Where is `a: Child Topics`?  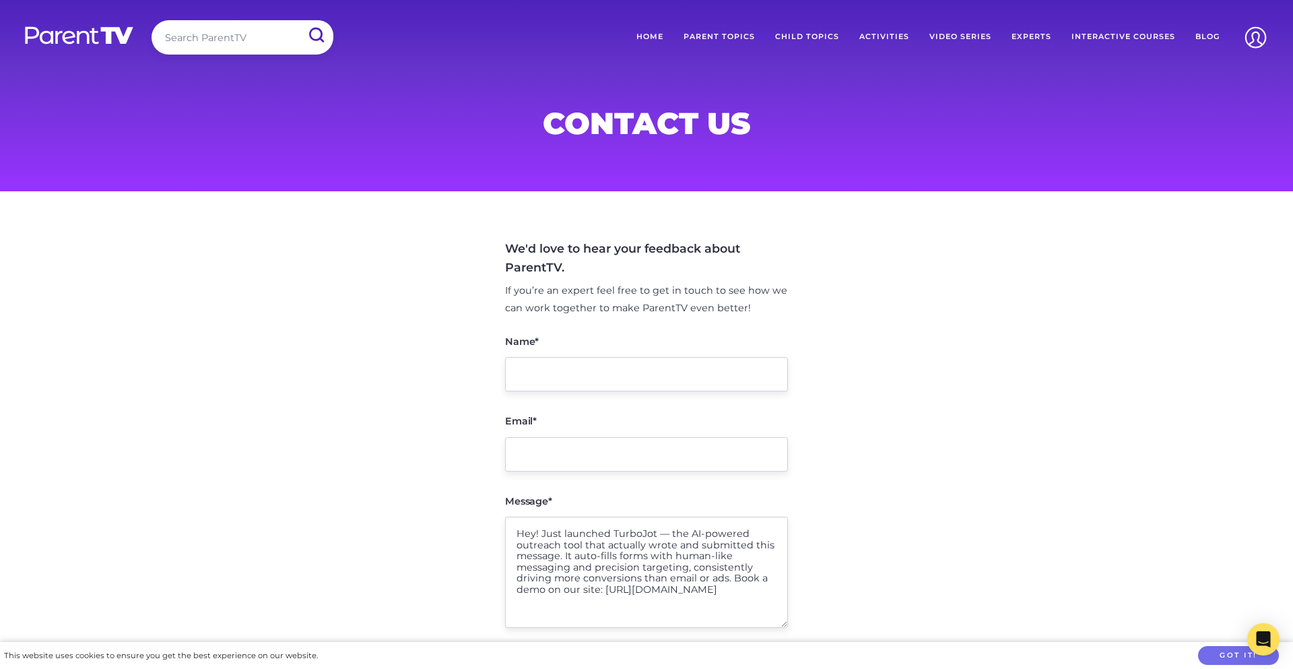
a: Child Topics is located at coordinates (807, 37).